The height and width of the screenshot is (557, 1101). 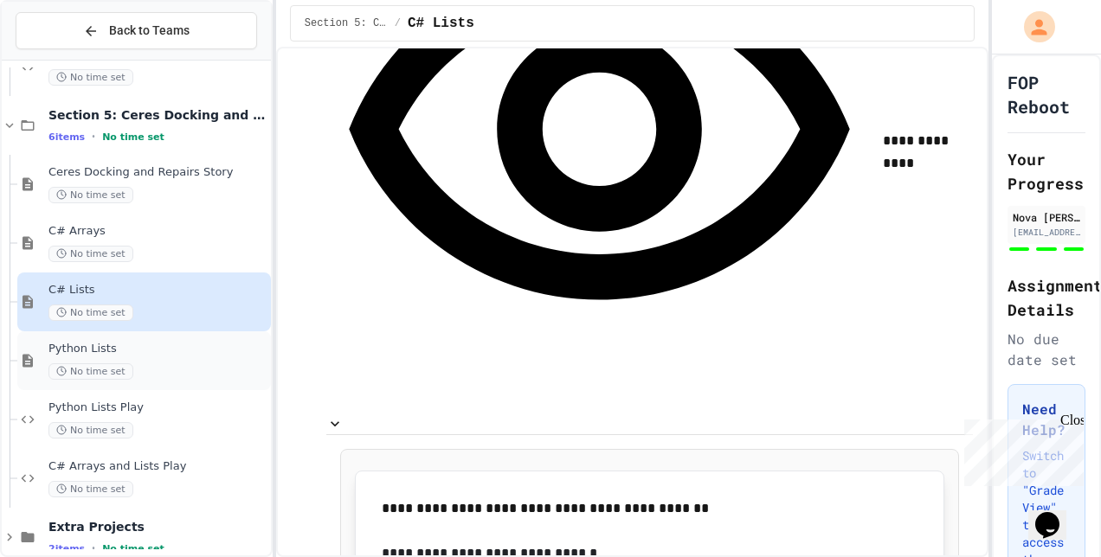 What do you see at coordinates (157, 408) in the screenshot?
I see `span: Python Lists Play` at bounding box center [157, 408].